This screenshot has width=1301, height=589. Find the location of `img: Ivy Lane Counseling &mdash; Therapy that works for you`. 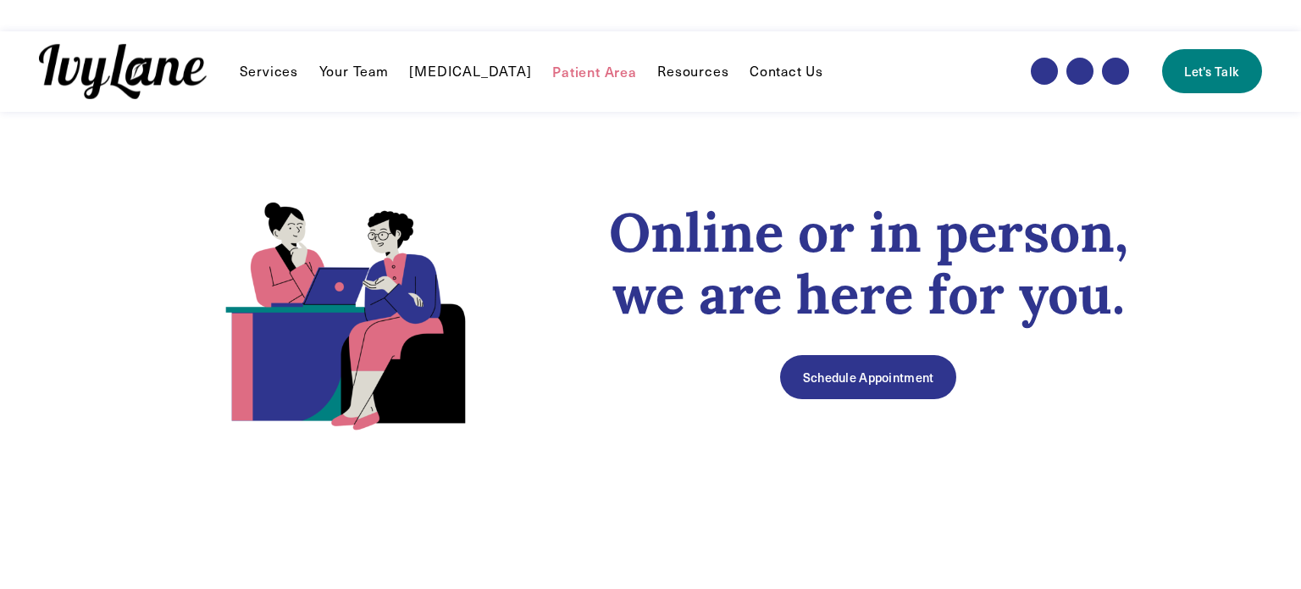

img: Ivy Lane Counseling &mdash; Therapy that works for you is located at coordinates (123, 71).